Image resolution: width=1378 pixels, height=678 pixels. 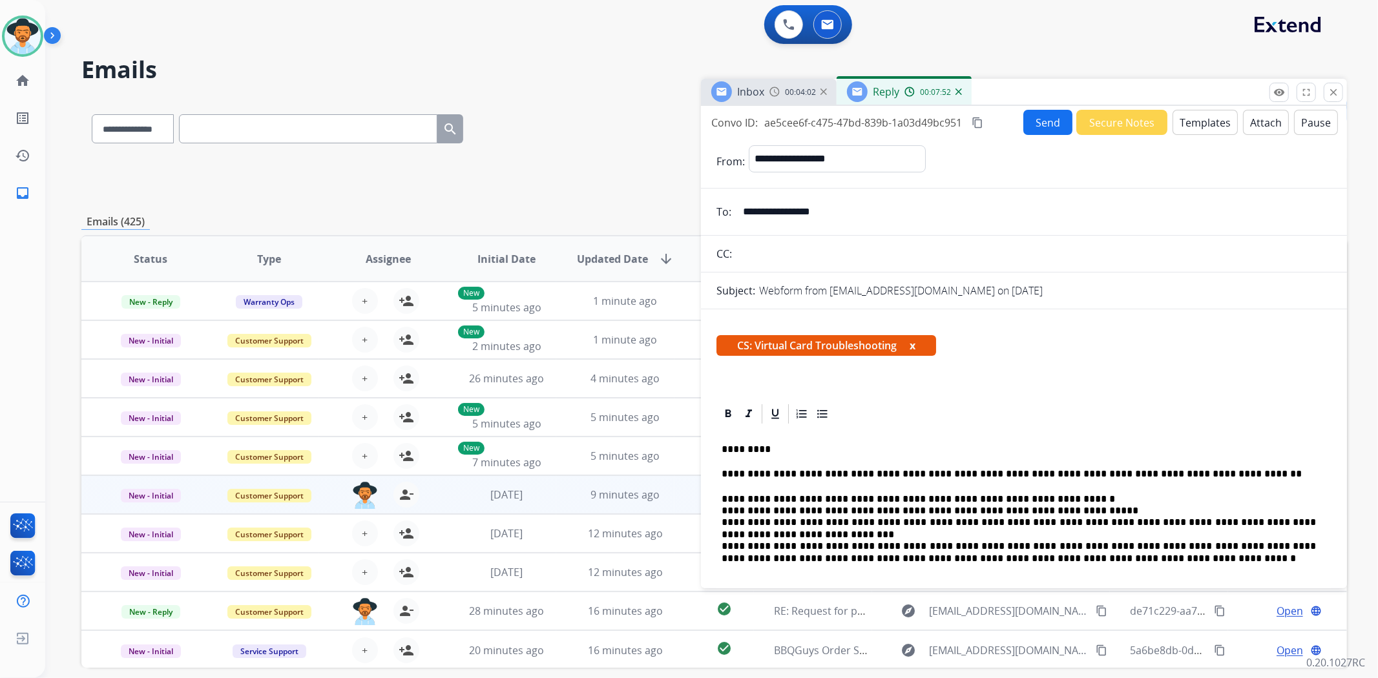 I want to click on mat-icon: history, so click(x=23, y=156).